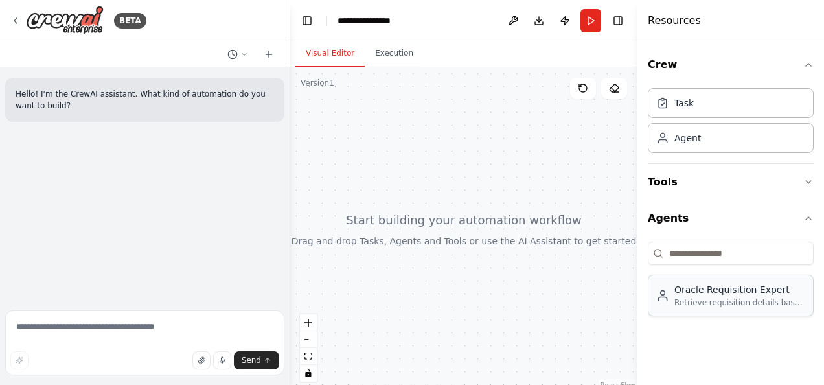 This screenshot has width=824, height=385. Describe the element at coordinates (251, 360) in the screenshot. I see `span: Send` at that location.